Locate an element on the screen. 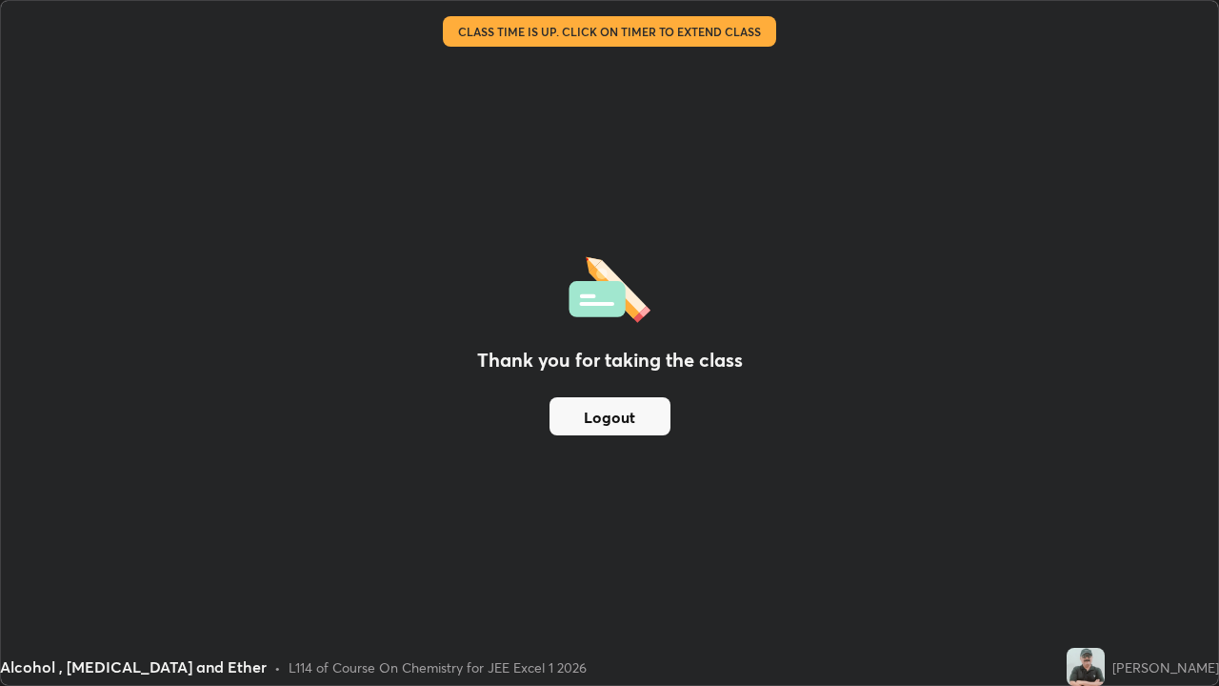 This screenshot has height=686, width=1219. h2: Thank you for taking the class is located at coordinates (610, 360).